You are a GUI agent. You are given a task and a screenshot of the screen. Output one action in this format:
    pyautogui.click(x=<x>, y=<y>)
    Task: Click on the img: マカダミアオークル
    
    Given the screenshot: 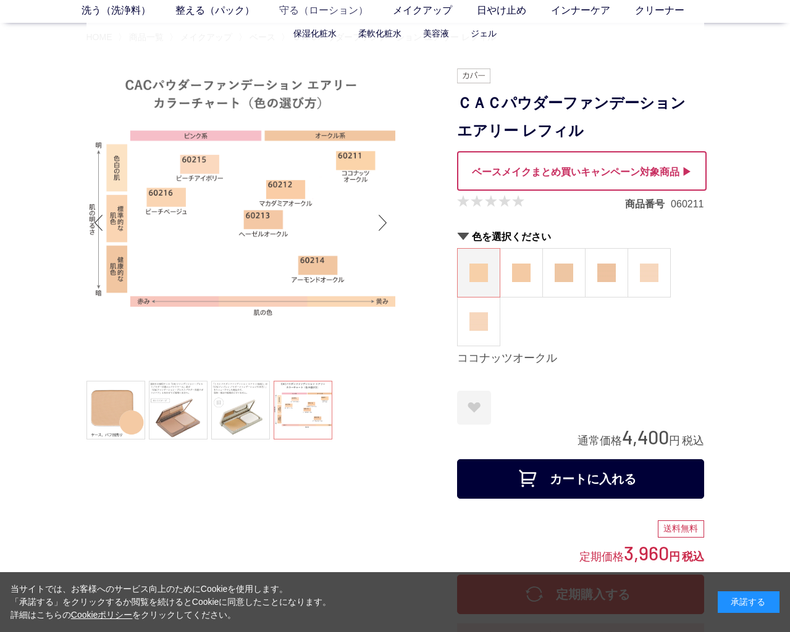 What is the action you would take?
    pyautogui.click(x=521, y=273)
    